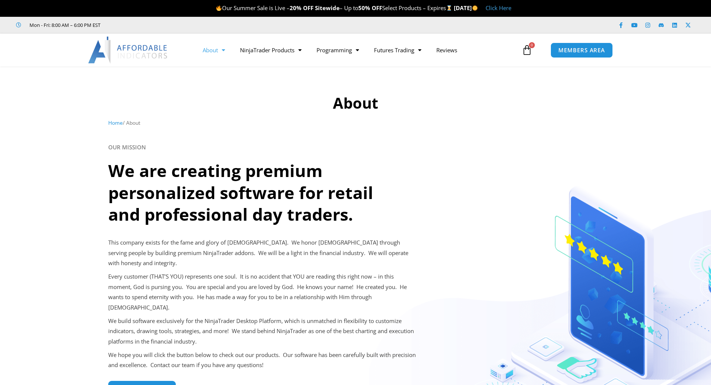 This screenshot has width=711, height=385. I want to click on nav: Menu, so click(358, 50).